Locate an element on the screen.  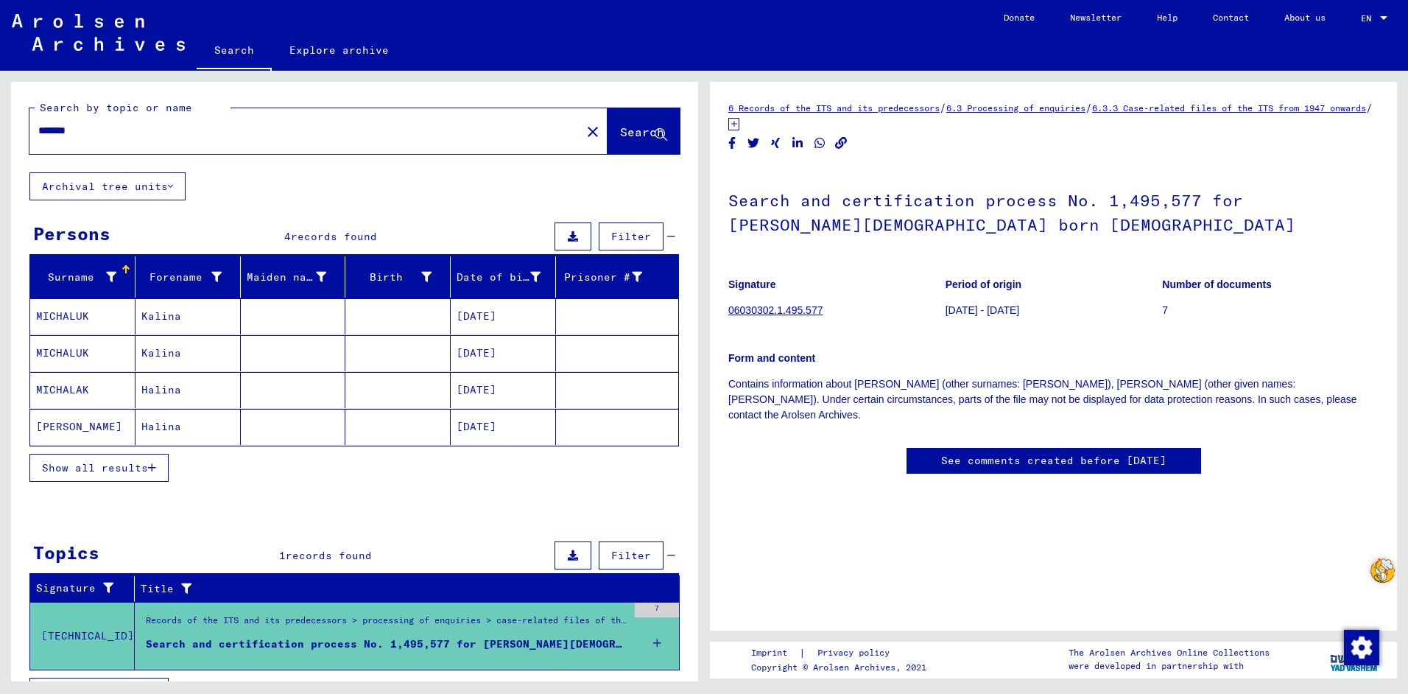
mat-cell: MICHALAK is located at coordinates (82, 390).